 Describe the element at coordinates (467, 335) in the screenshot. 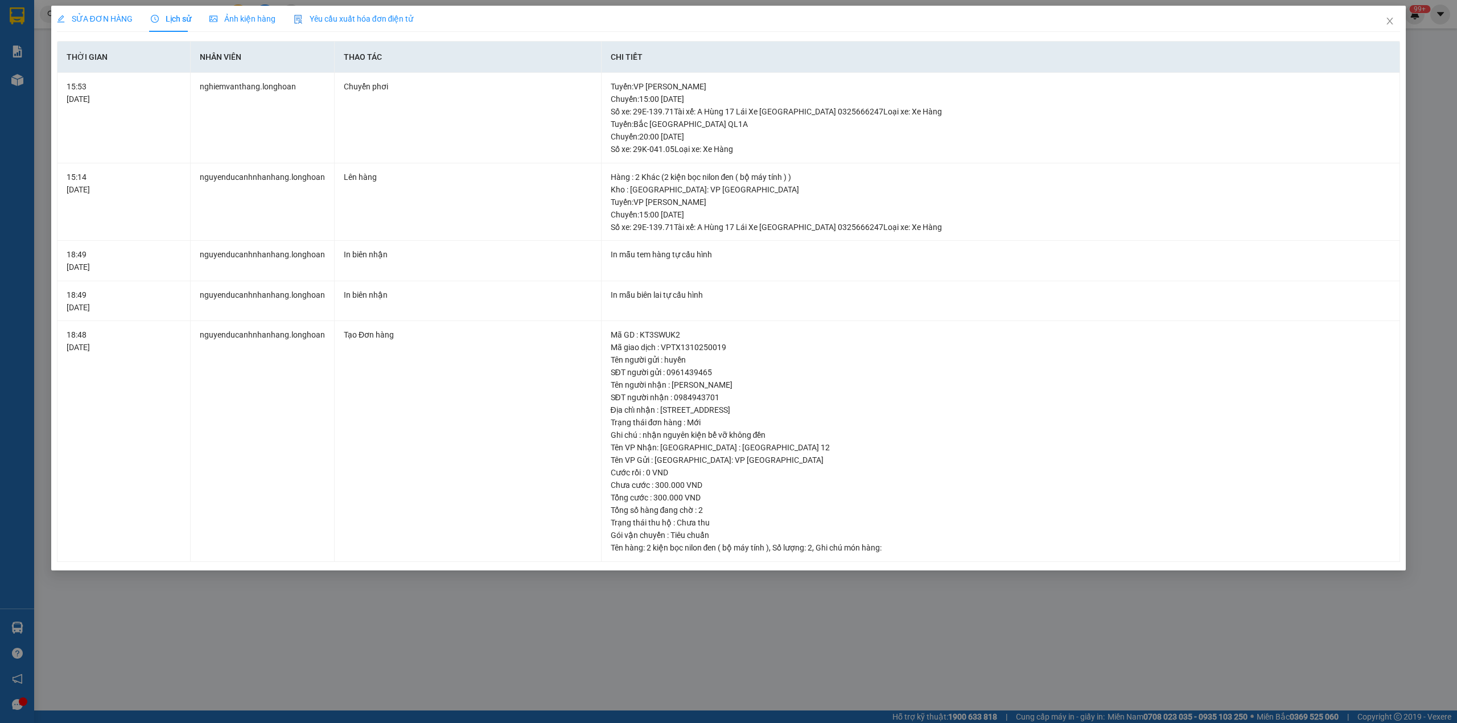

I see `div: Tạo Đơn hàng` at that location.